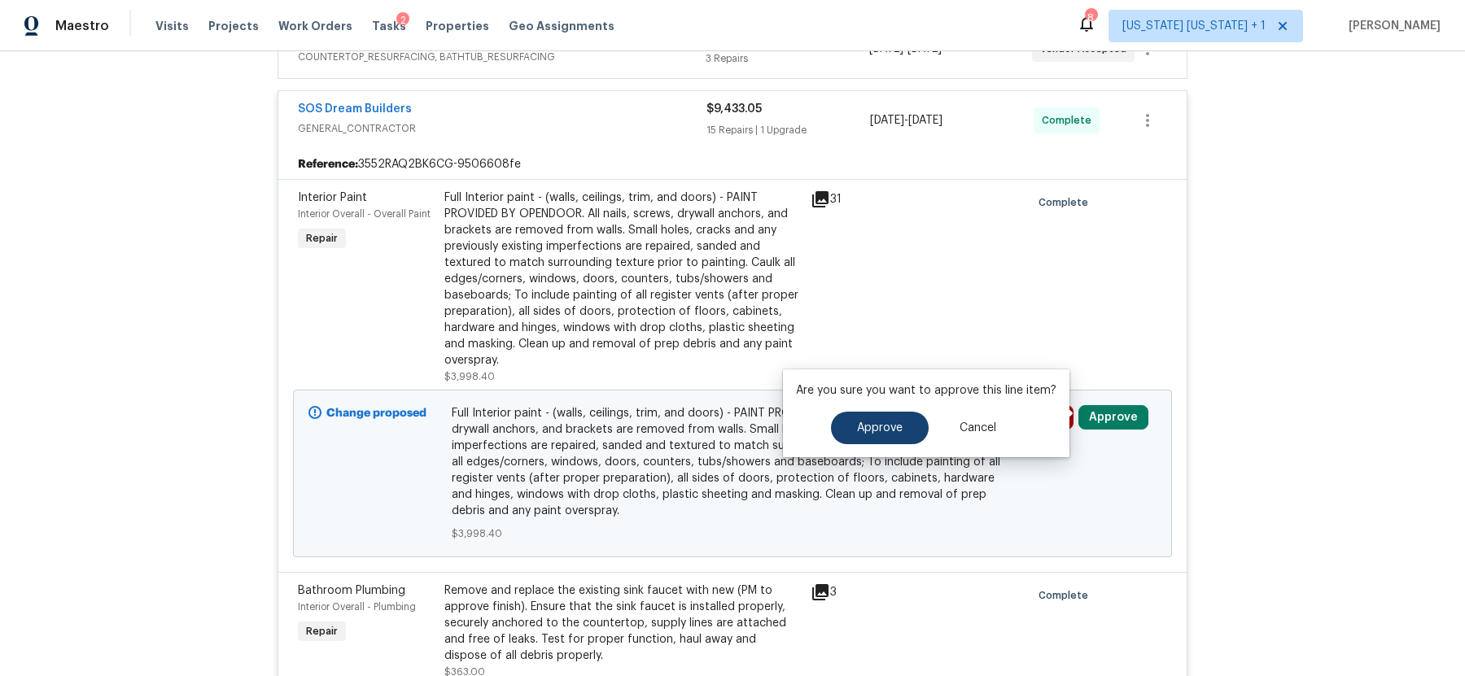  What do you see at coordinates (977, 428) in the screenshot?
I see `button: Cancel` at bounding box center [977, 428].